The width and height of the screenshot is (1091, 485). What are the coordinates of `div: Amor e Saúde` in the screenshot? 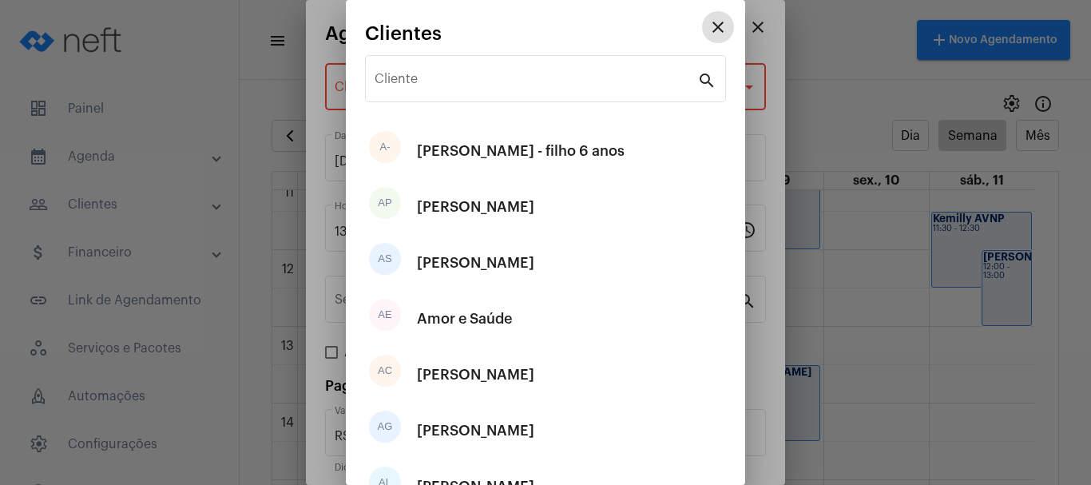 It's located at (464, 319).